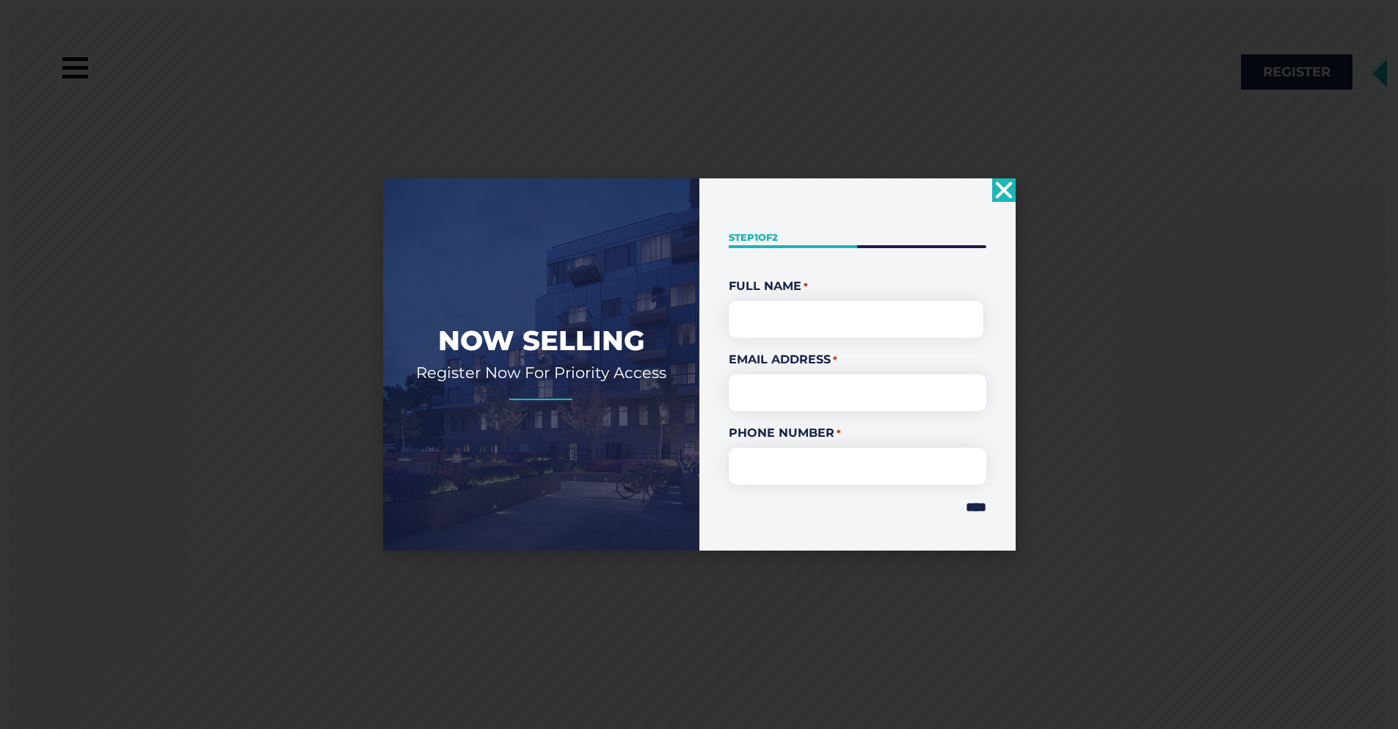 This screenshot has height=729, width=1398. Describe the element at coordinates (775, 237) in the screenshot. I see `span: 2` at that location.